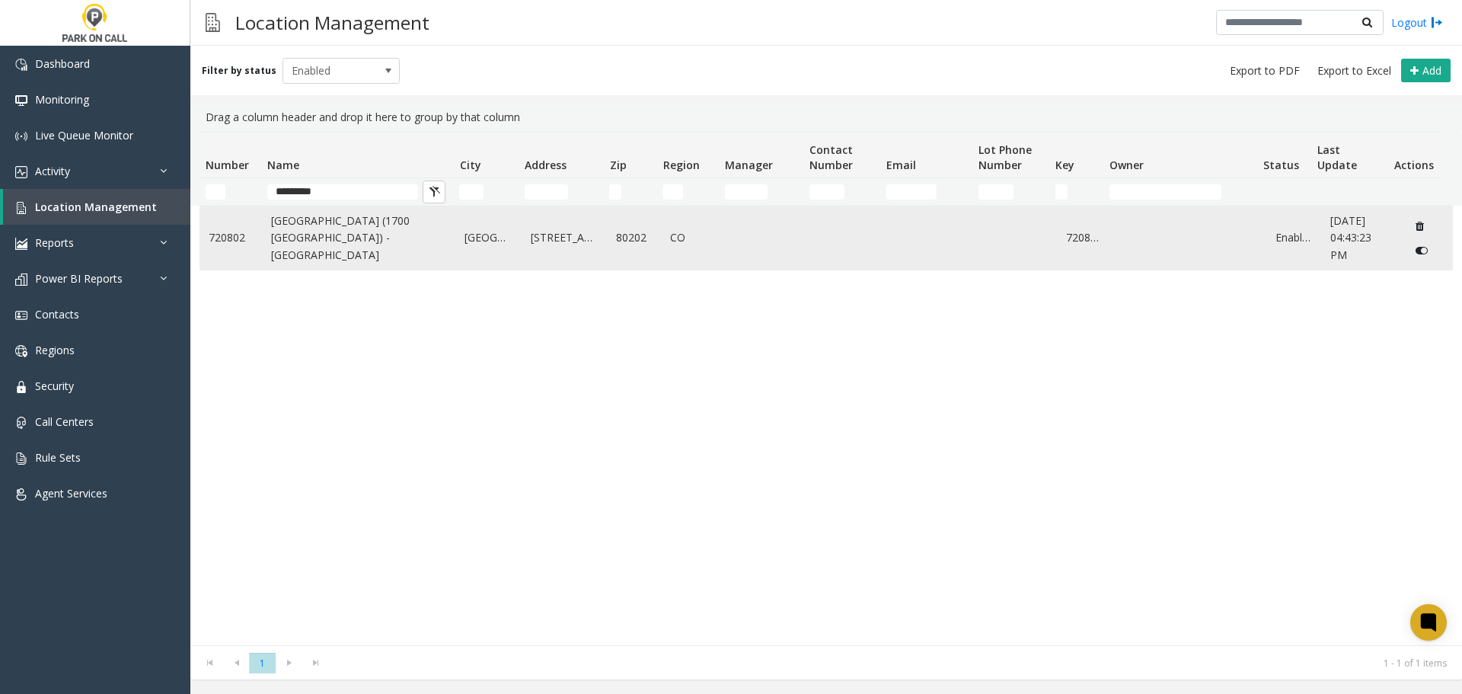 This screenshot has height=694, width=1462. What do you see at coordinates (761, 192) in the screenshot?
I see `td: Manager Filter` at bounding box center [761, 192].